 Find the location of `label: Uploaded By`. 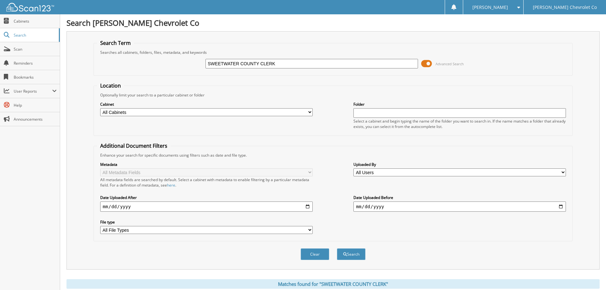

label: Uploaded By is located at coordinates (460, 164).